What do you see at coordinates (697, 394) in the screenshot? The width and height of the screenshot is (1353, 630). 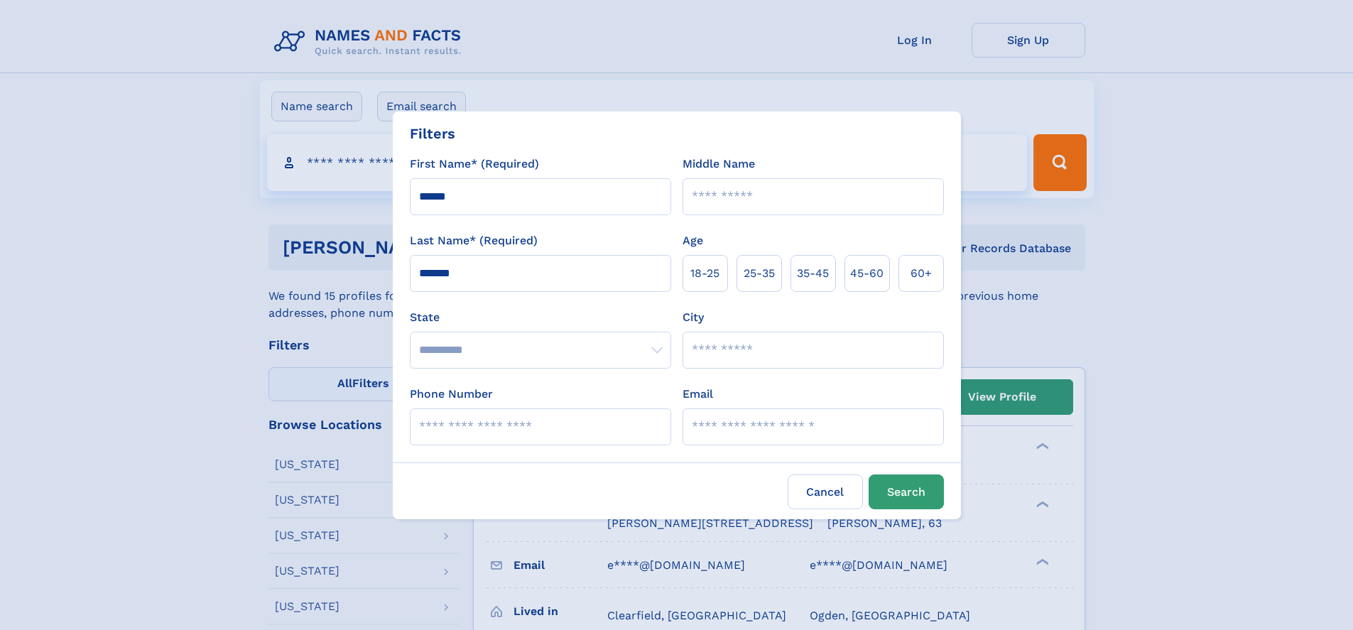 I see `label: Email` at bounding box center [697, 394].